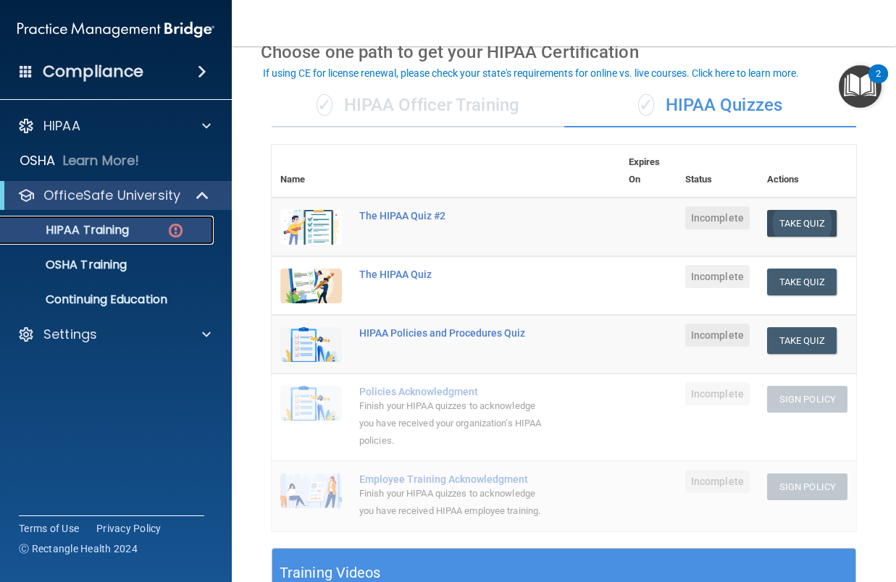 Image resolution: width=896 pixels, height=582 pixels. Describe the element at coordinates (93, 72) in the screenshot. I see `h4: Compliance` at that location.